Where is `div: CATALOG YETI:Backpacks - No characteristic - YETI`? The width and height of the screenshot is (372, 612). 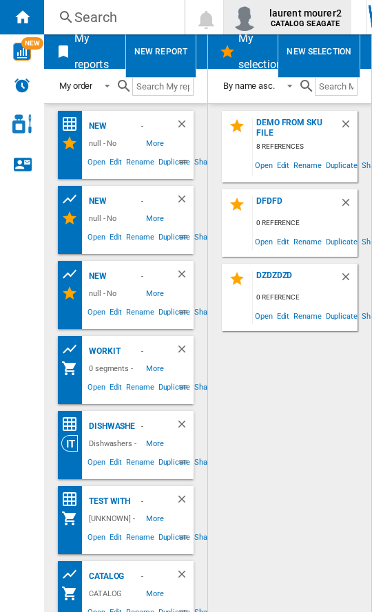
div: CATALOG YETI:Backpacks - No characteristic - YETI is located at coordinates (116, 593).